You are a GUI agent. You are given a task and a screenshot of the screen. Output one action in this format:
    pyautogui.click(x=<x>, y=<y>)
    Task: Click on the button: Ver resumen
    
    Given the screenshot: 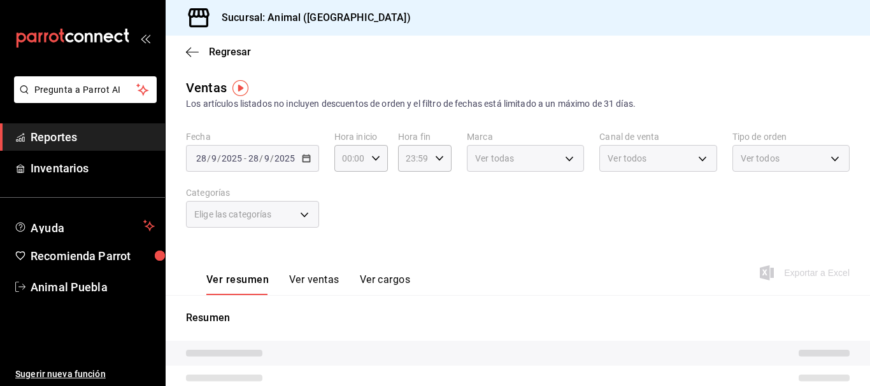 What is the action you would take?
    pyautogui.click(x=237, y=285)
    